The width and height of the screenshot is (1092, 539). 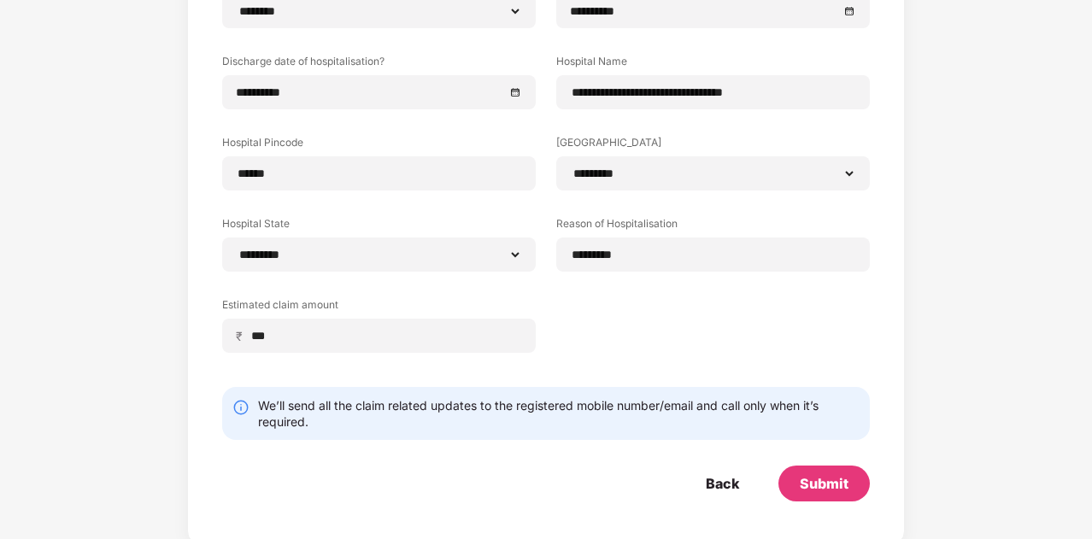 I want to click on label: Hospital Pincode, so click(x=378, y=145).